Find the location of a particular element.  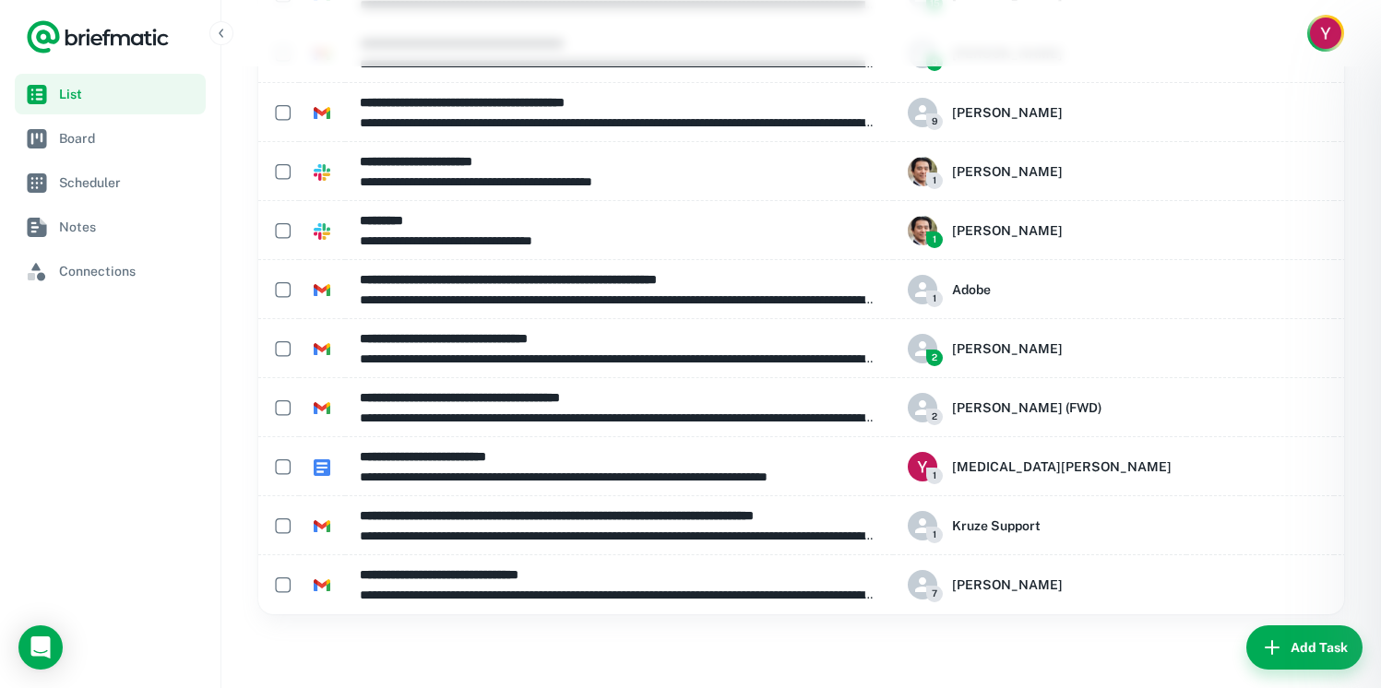

a: Notes is located at coordinates (110, 227).